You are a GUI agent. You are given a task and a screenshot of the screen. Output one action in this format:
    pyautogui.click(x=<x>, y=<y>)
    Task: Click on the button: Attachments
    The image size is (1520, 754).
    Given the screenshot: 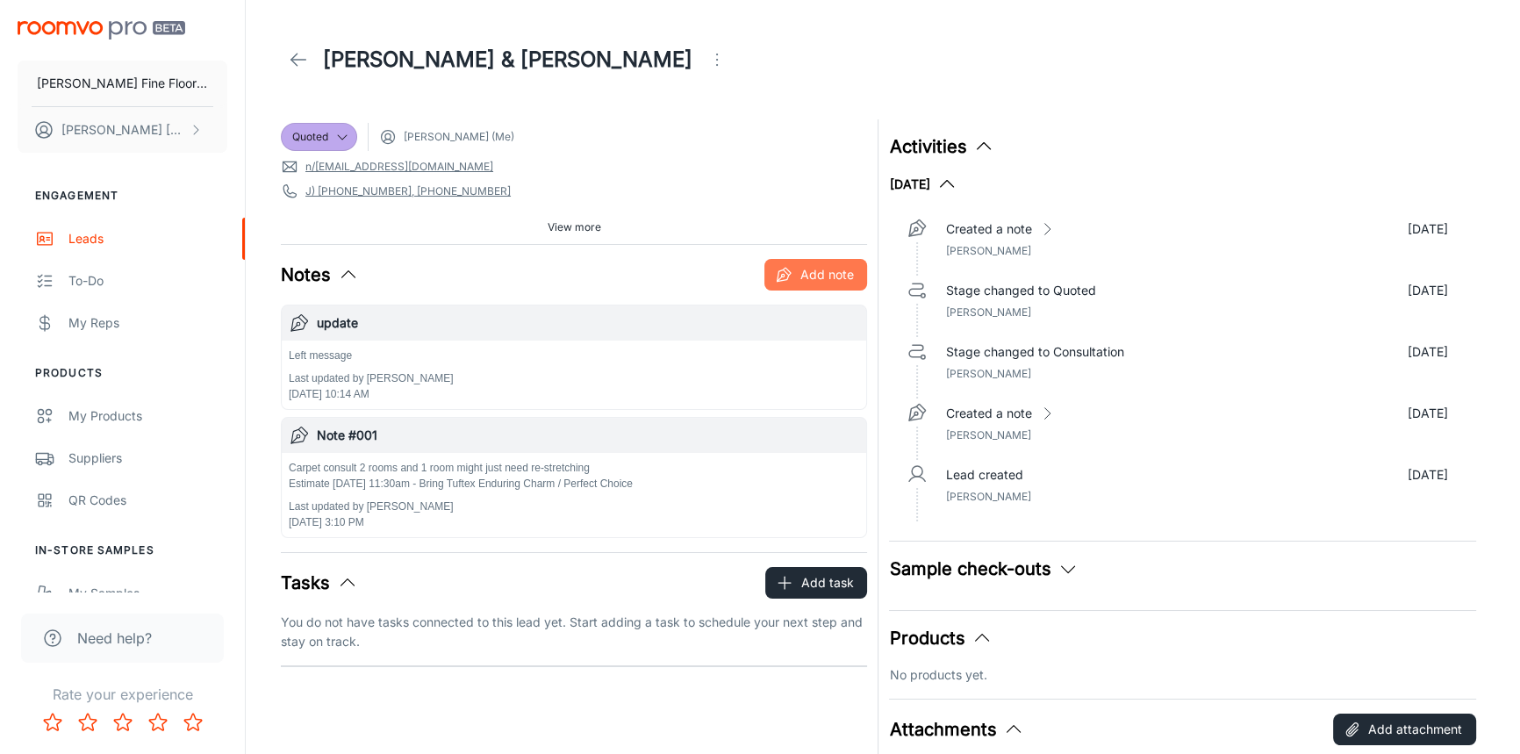 What is the action you would take?
    pyautogui.click(x=957, y=729)
    